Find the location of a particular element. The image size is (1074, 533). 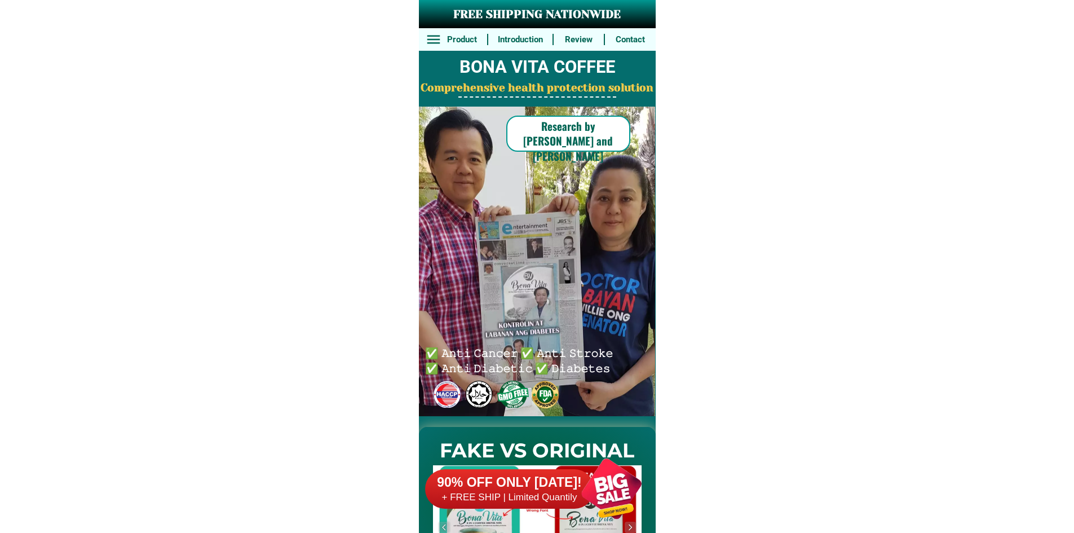

h2: Comprehensive health protection solution is located at coordinates (537, 88).